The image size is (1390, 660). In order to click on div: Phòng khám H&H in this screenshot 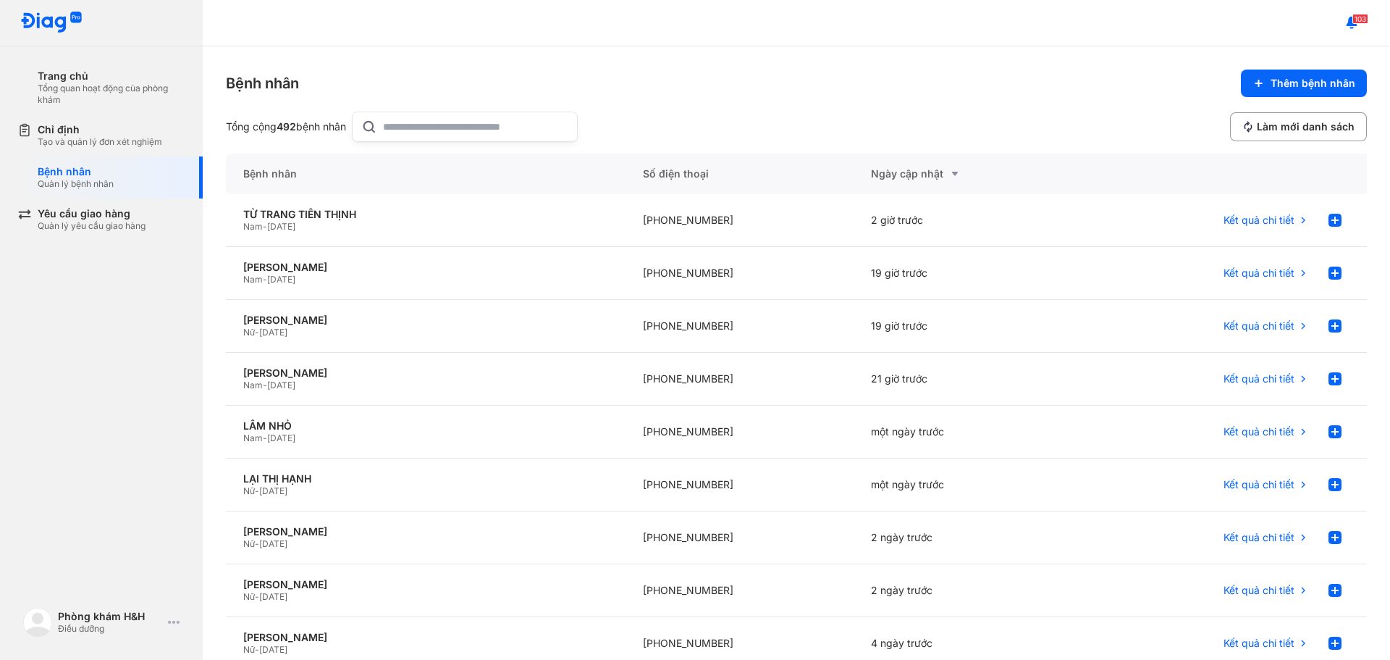, I will do `click(110, 616)`.